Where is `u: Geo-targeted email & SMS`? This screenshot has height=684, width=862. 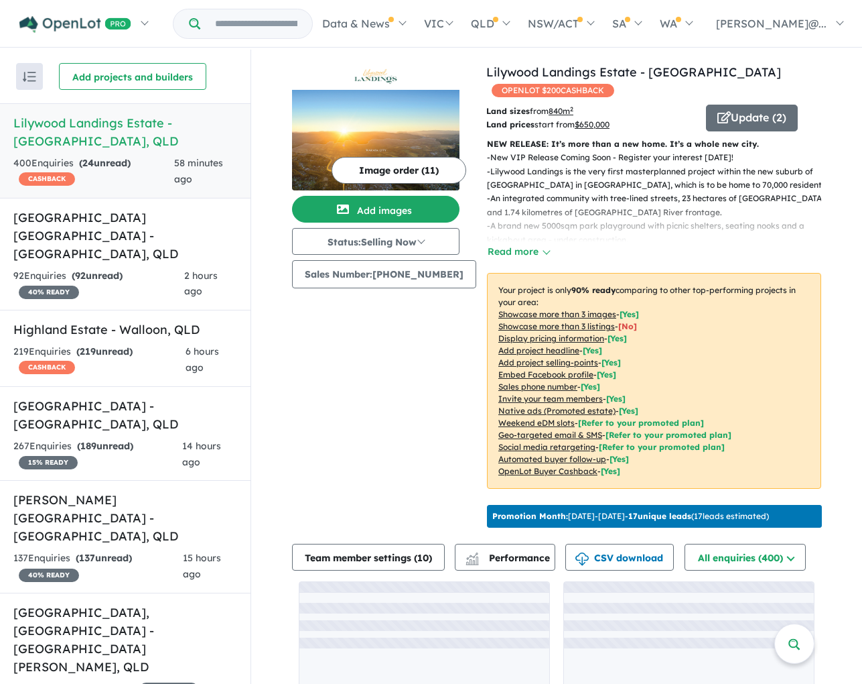
u: Geo-targeted email & SMS is located at coordinates (550, 434).